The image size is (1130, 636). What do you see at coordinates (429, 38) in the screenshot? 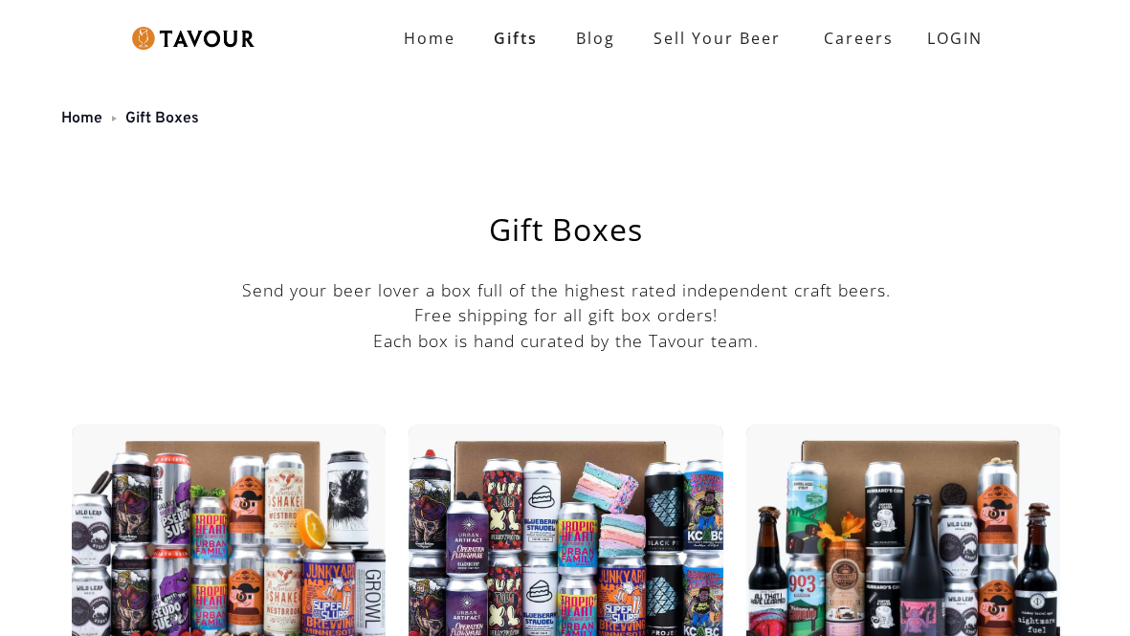
I see `strong: Home` at bounding box center [429, 38].